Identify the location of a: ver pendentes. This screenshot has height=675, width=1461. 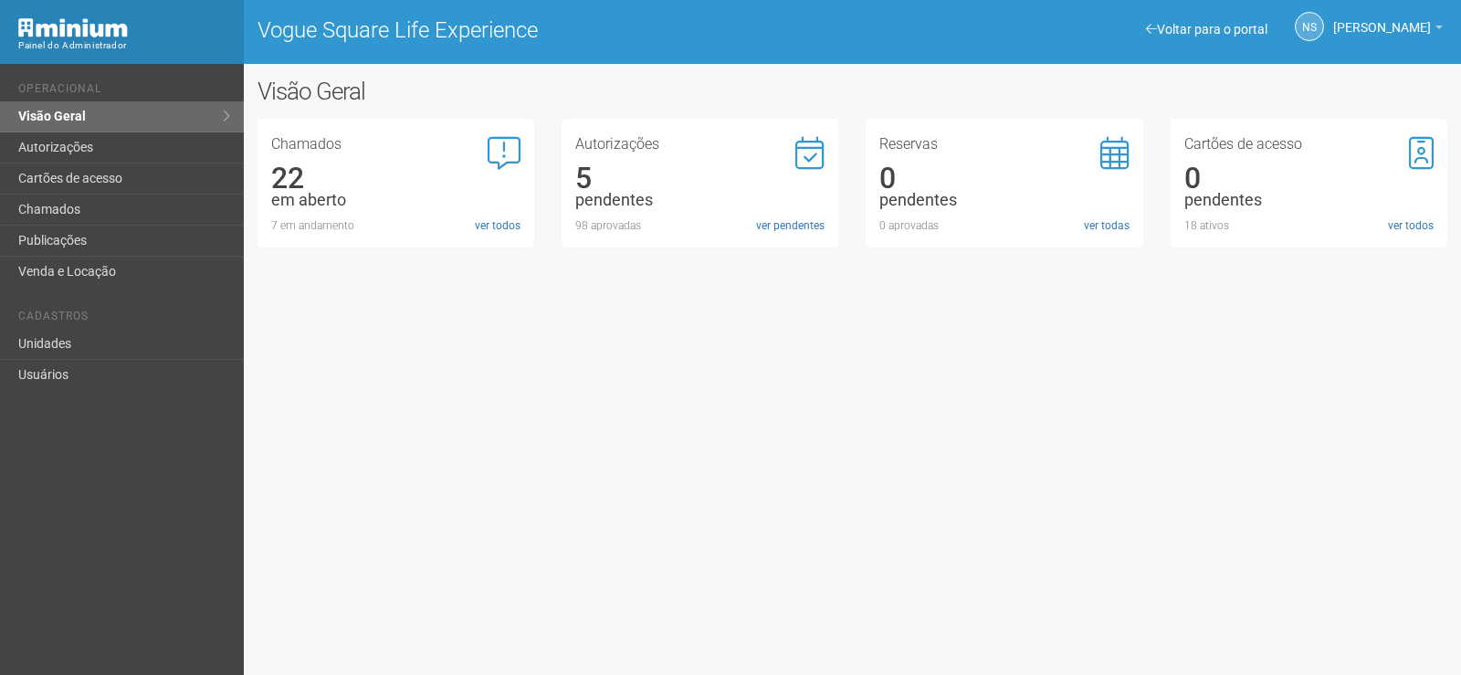
(790, 226).